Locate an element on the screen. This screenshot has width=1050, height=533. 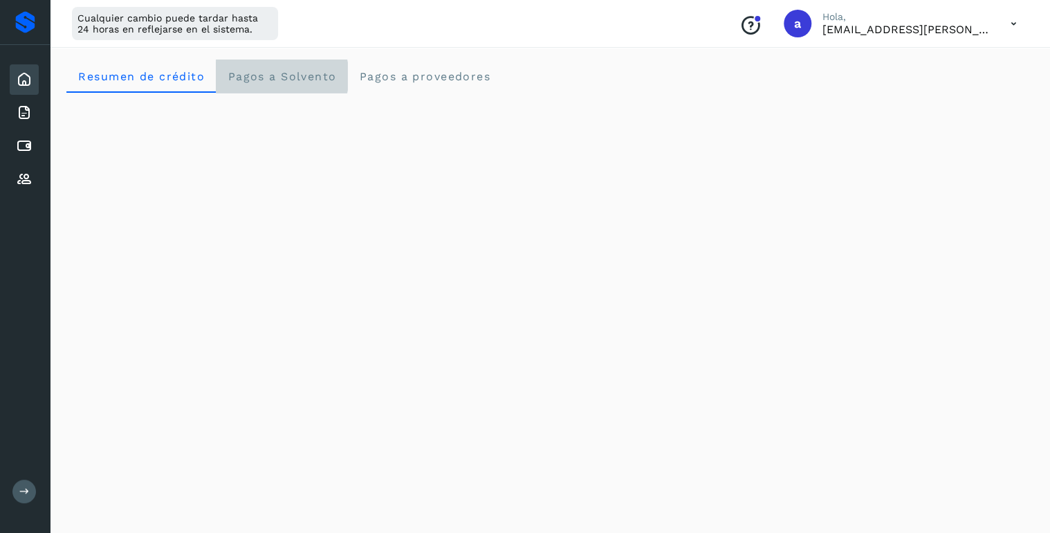
div: Cualquier cambio puede tardar hasta 24 horas en reflejarse en el sistema. is located at coordinates (175, 24).